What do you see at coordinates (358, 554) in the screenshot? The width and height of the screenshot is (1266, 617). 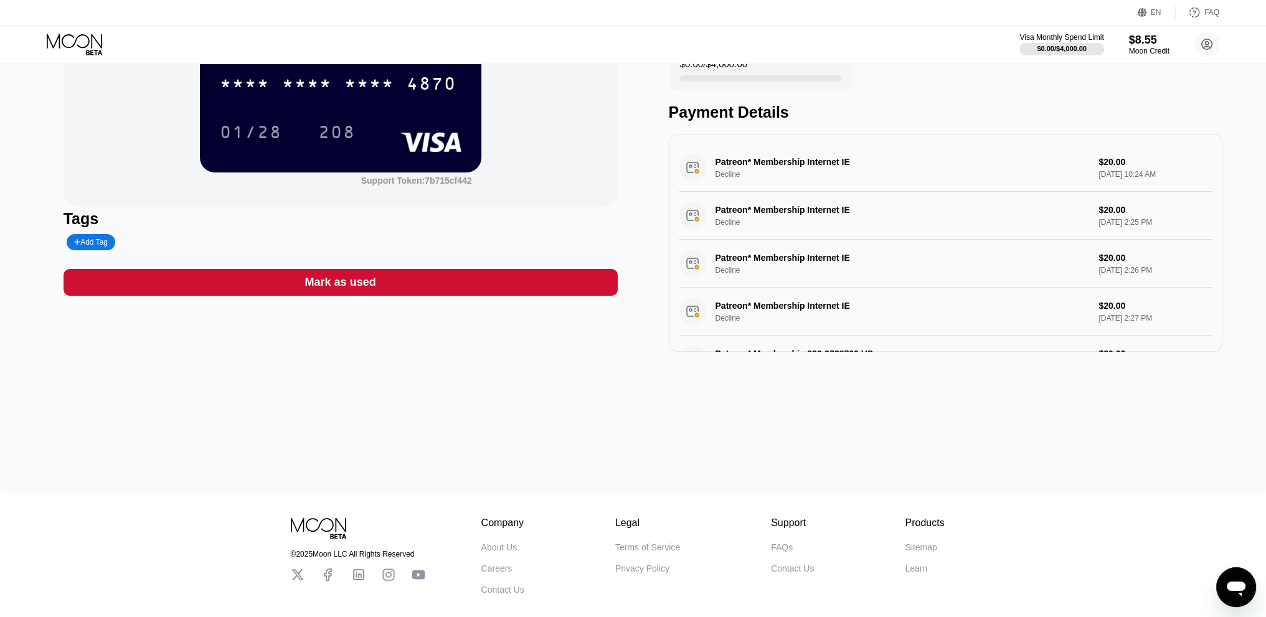 I see `div: © 2025 Moon LLC All Rights Reserved` at bounding box center [358, 554].